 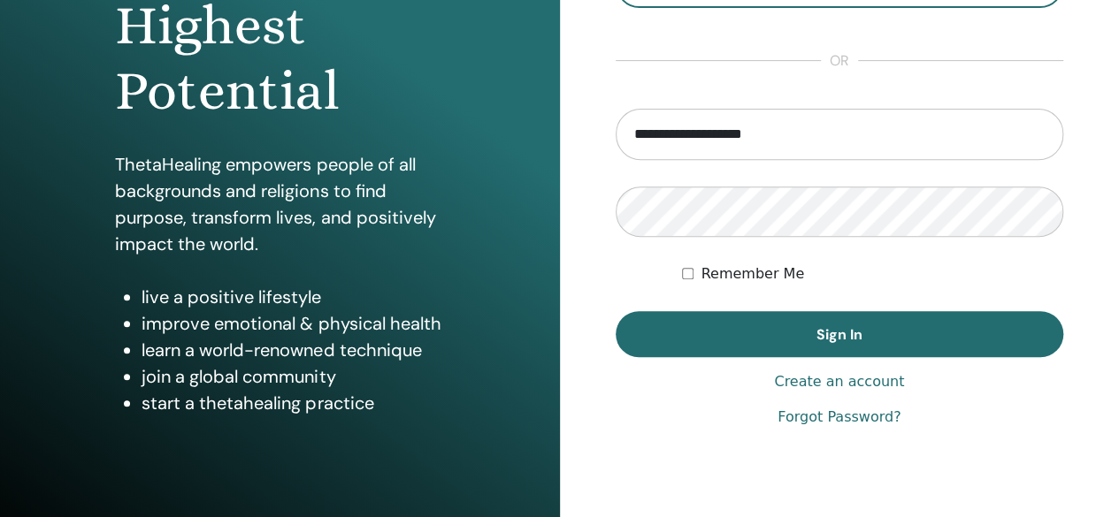 What do you see at coordinates (293, 297) in the screenshot?
I see `li: live a positive lifestyle` at bounding box center [293, 297].